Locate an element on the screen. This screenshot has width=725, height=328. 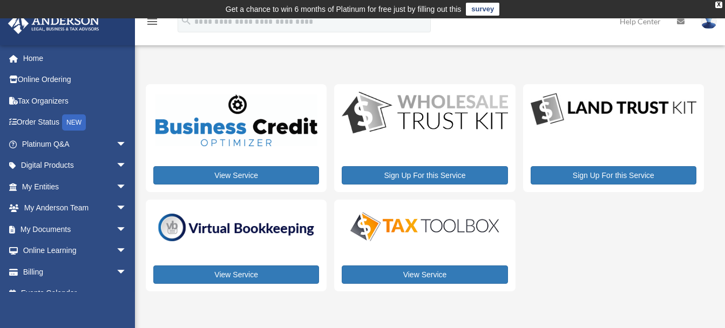
div: NEW is located at coordinates (74, 123).